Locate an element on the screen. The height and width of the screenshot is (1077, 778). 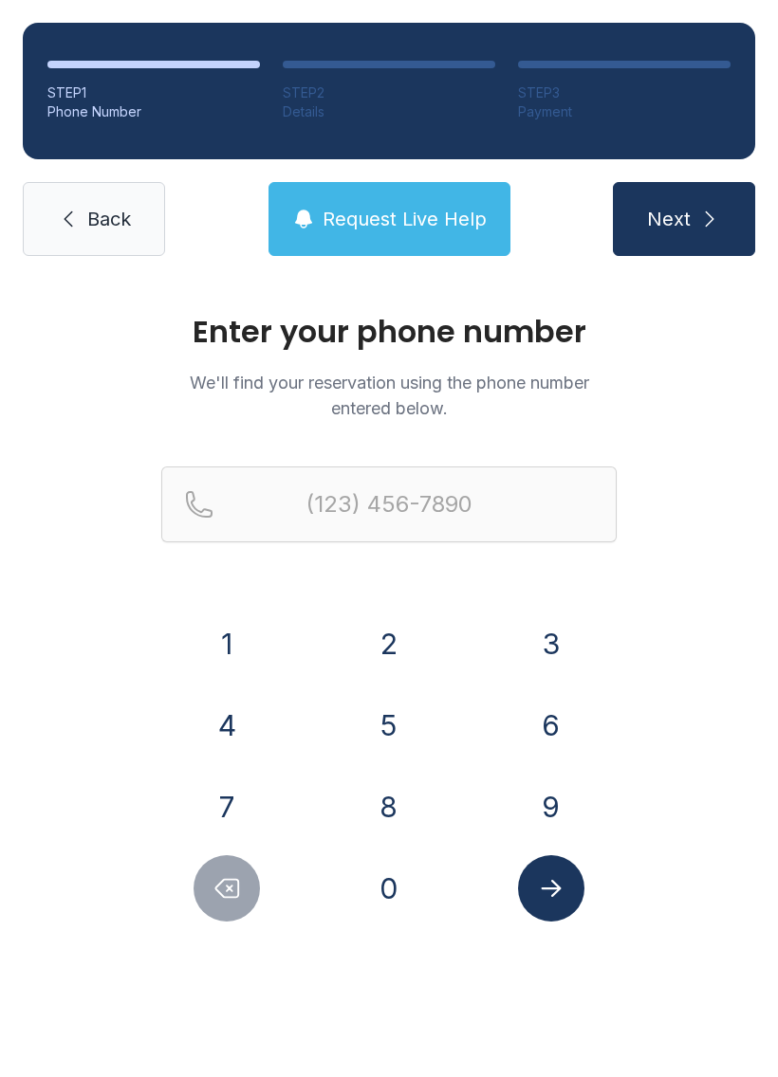
div: Payment is located at coordinates (624, 112).